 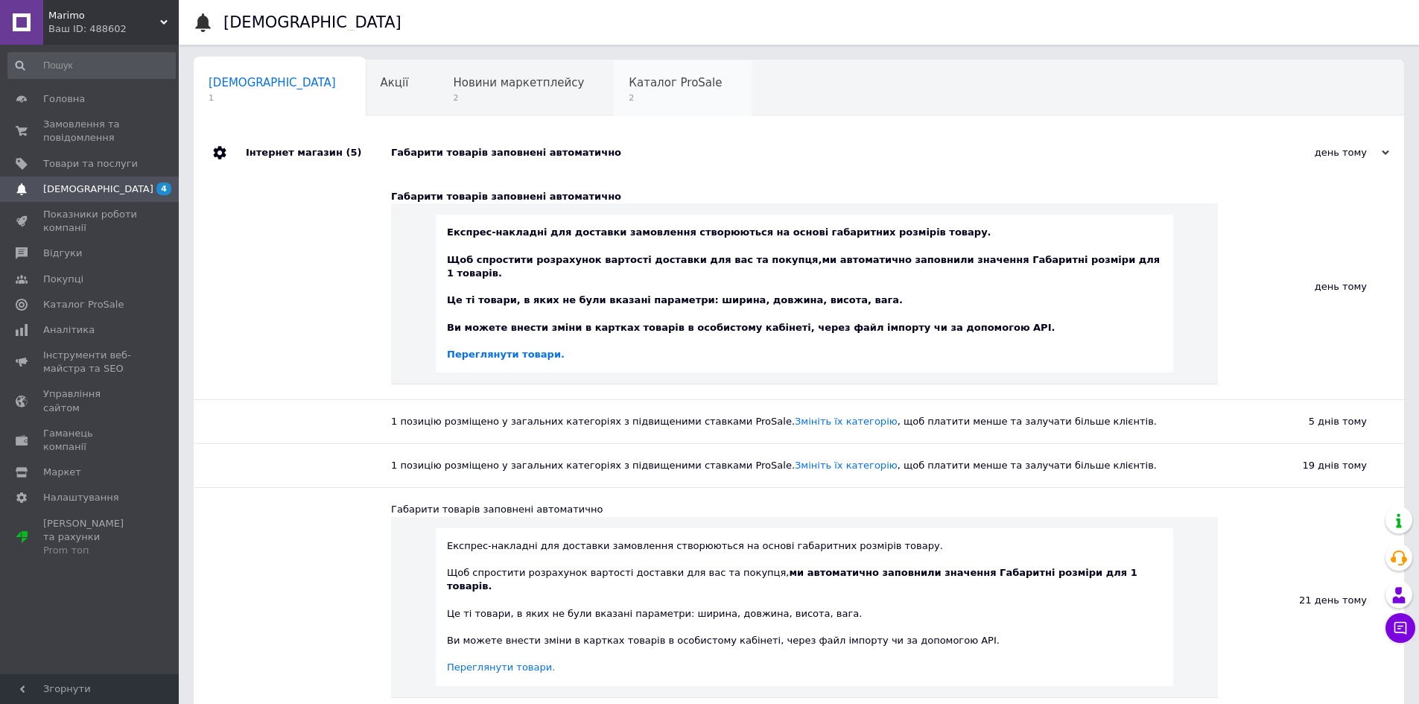 What do you see at coordinates (104, 16) in the screenshot?
I see `span: Marimo` at bounding box center [104, 16].